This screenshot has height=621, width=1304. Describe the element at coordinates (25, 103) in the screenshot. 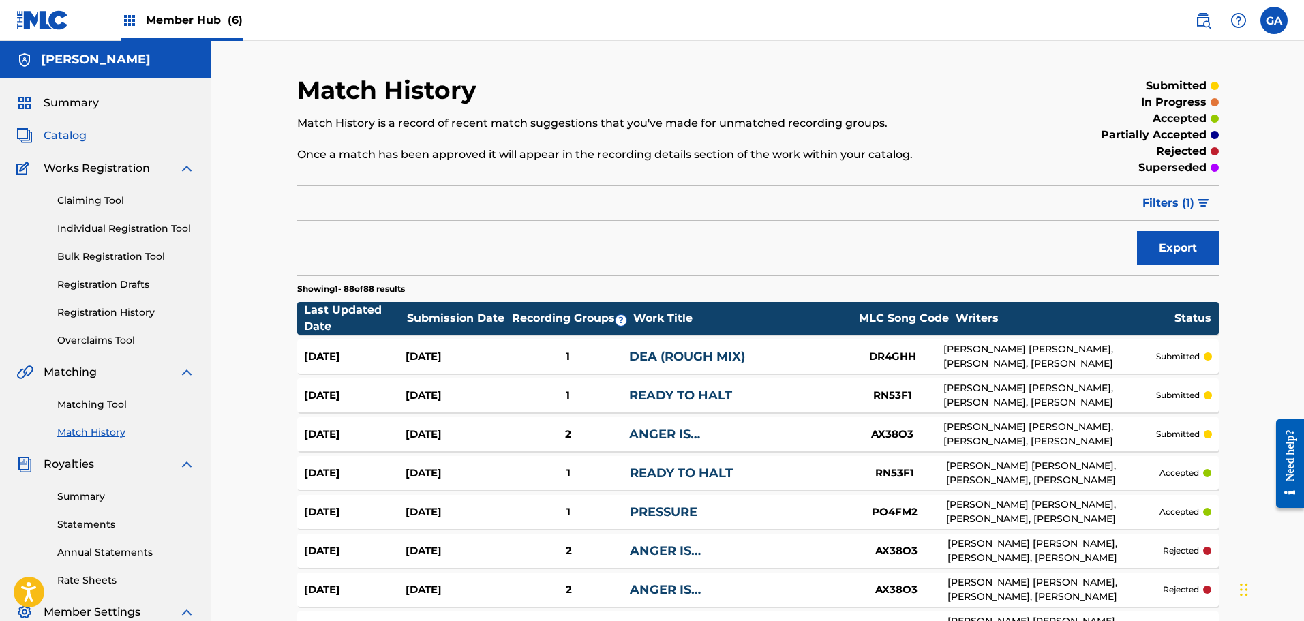

I see `img: Summary` at that location.